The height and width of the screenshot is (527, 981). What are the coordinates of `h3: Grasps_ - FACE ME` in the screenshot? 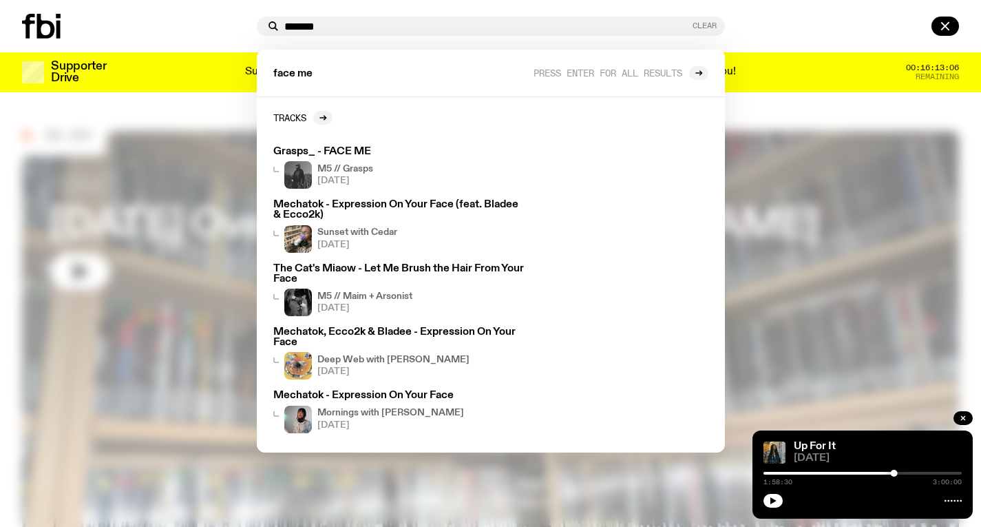 It's located at (400, 152).